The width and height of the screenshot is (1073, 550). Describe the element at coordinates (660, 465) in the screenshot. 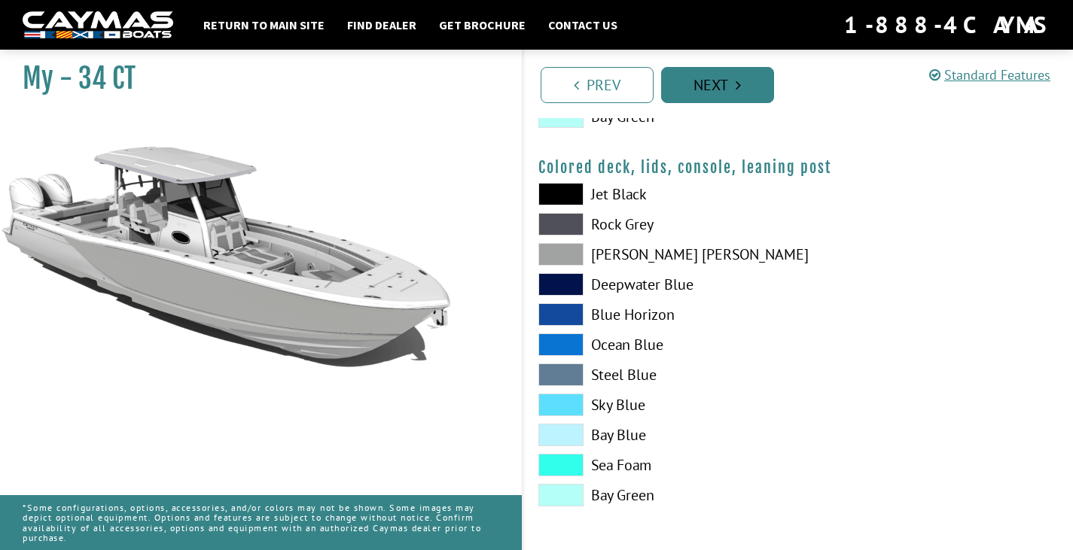

I see `label: Sea Foam` at that location.